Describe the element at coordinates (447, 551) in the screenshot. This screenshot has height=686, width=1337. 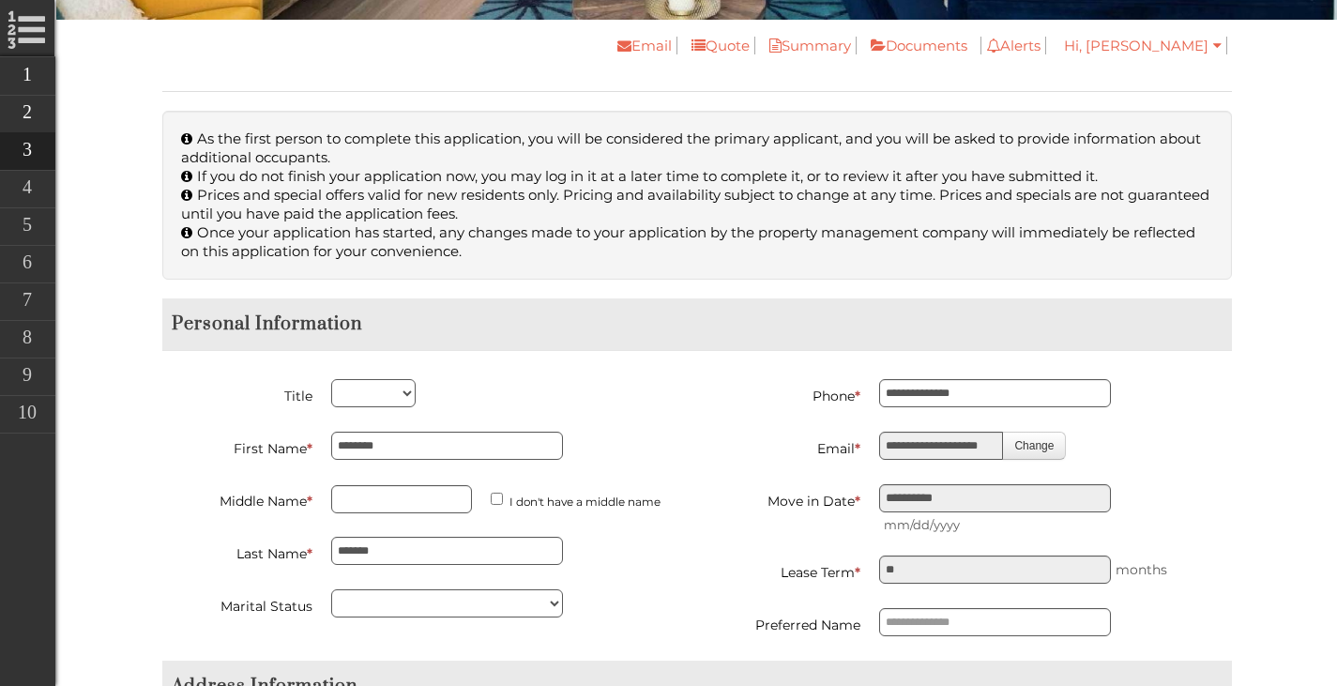
I see `input: last name` at that location.